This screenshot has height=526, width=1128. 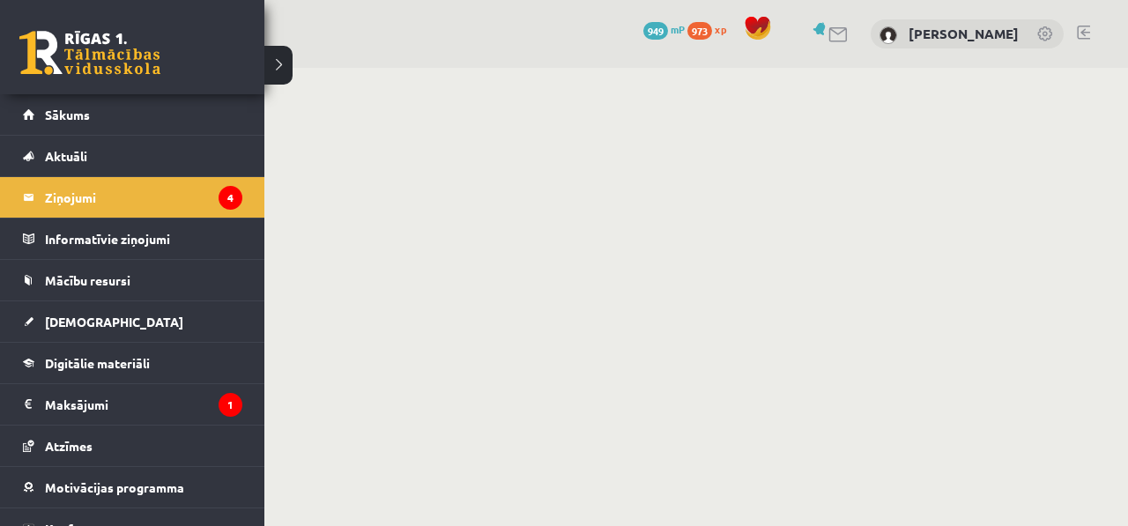 I want to click on a: Atzīmes, so click(x=132, y=446).